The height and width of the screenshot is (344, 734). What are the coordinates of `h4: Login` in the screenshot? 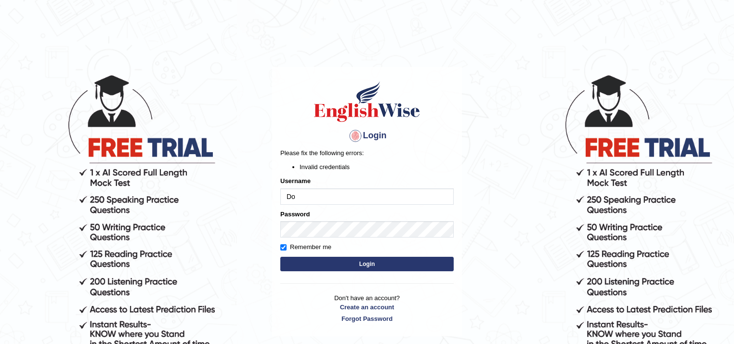 It's located at (367, 136).